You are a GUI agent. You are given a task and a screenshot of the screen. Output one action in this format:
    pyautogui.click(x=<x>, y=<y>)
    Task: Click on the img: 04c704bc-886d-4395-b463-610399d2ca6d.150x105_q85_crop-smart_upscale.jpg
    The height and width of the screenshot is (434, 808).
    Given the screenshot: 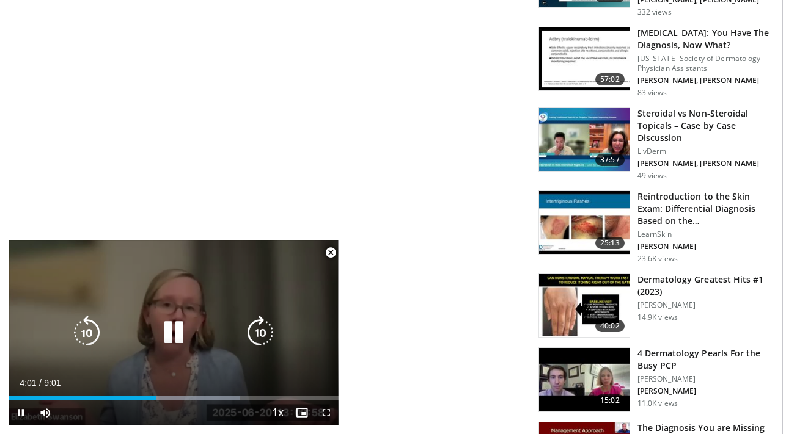 What is the action you would take?
    pyautogui.click(x=584, y=380)
    